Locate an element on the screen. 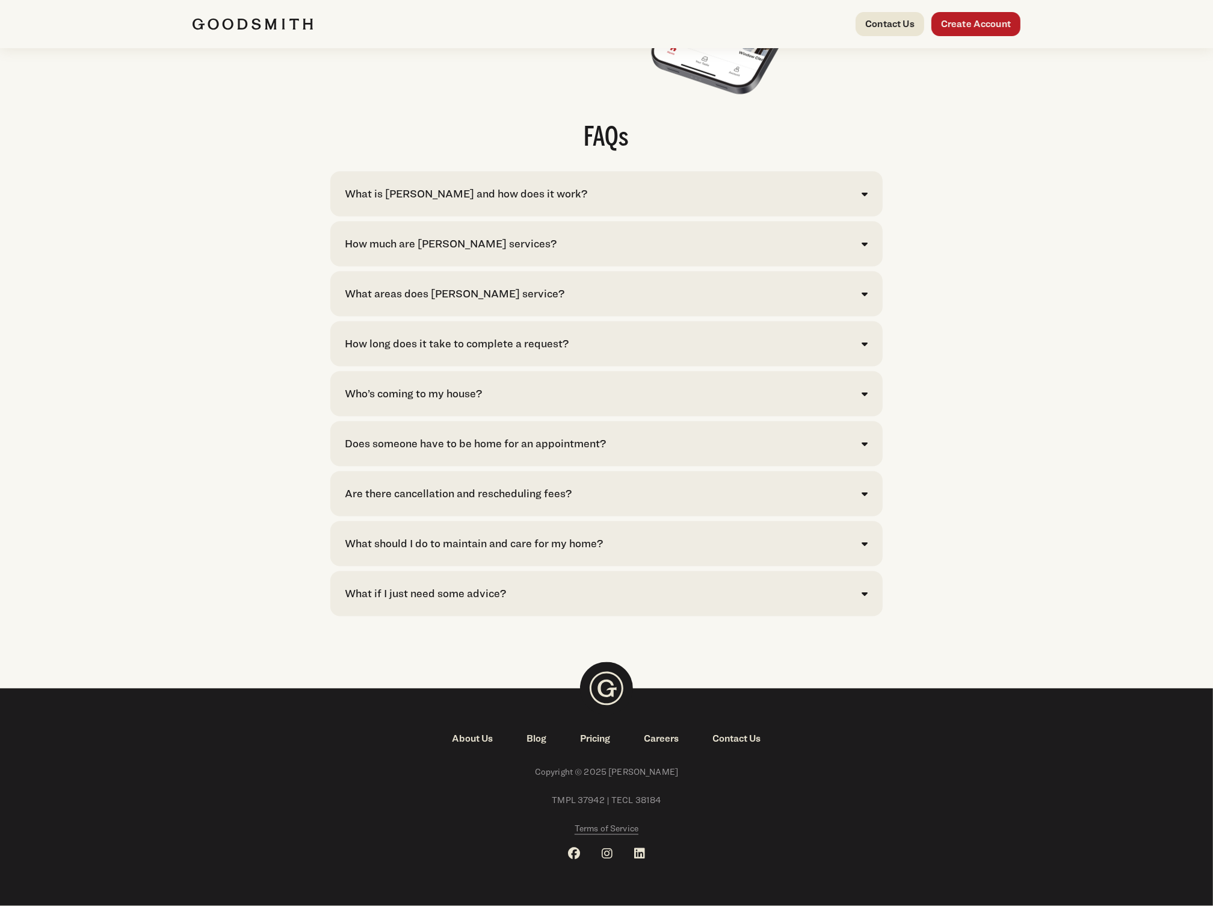 The height and width of the screenshot is (906, 1213). img: Goodsmith Logo is located at coordinates (607, 688).